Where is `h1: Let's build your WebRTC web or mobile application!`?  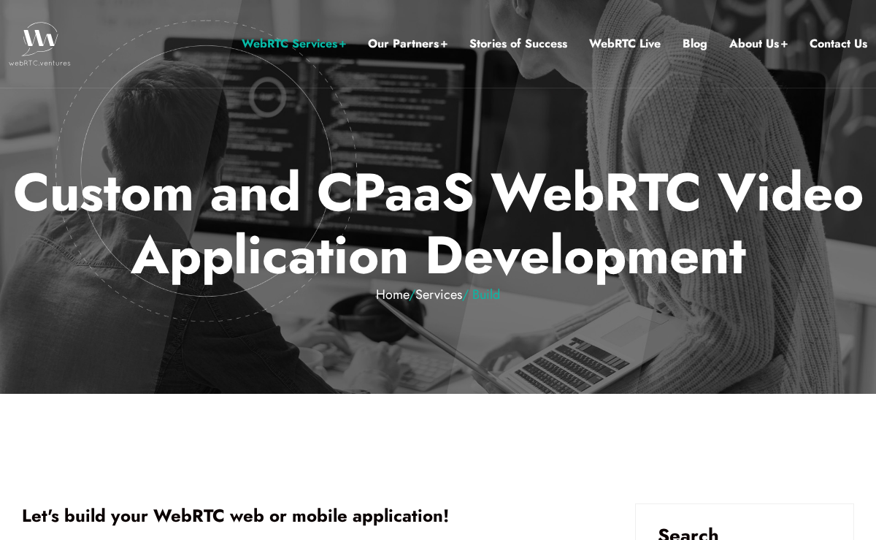 h1: Let's build your WebRTC web or mobile application! is located at coordinates (307, 515).